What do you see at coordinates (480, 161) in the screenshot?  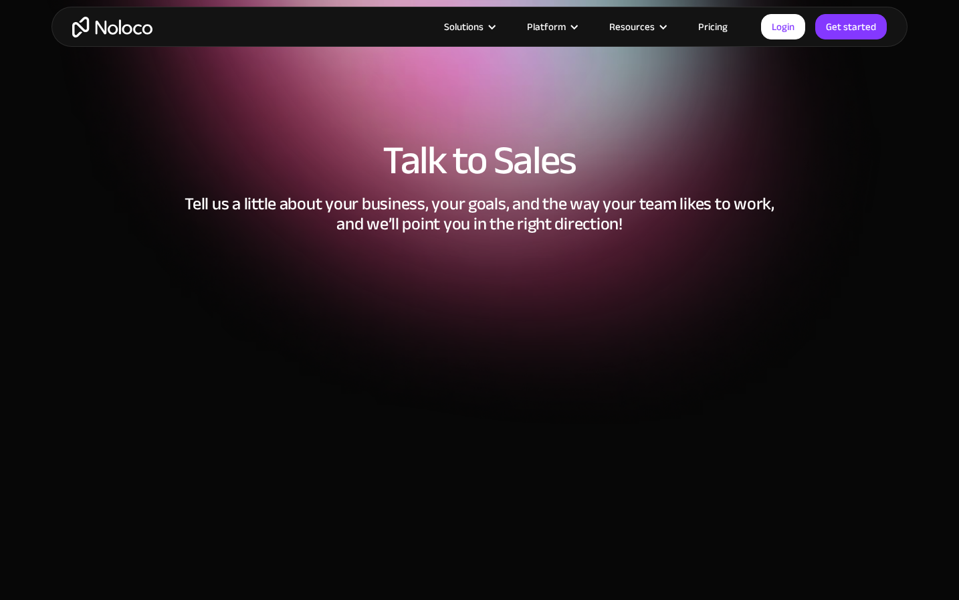 I see `h1: Talk to Sales` at bounding box center [480, 161].